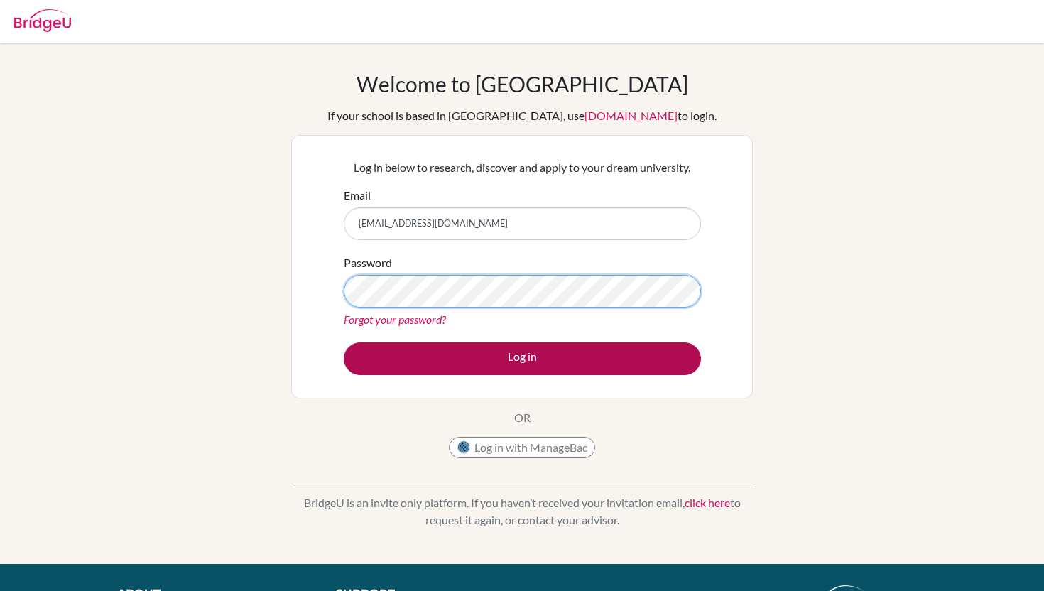 Image resolution: width=1044 pixels, height=591 pixels. Describe the element at coordinates (43, 21) in the screenshot. I see `img: Bridge-U` at that location.